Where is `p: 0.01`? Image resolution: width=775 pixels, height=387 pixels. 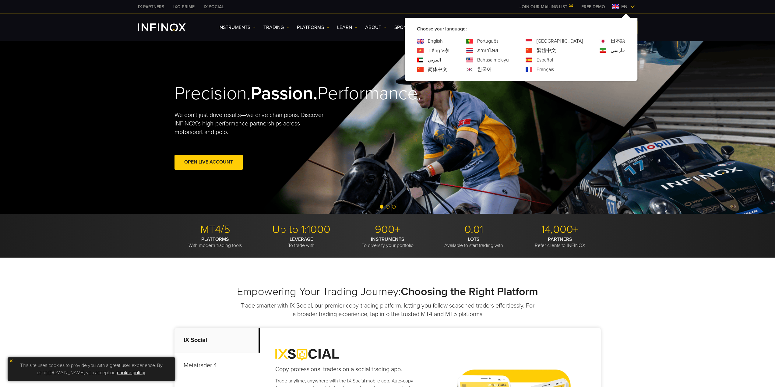 p: 0.01 is located at coordinates (474, 230).